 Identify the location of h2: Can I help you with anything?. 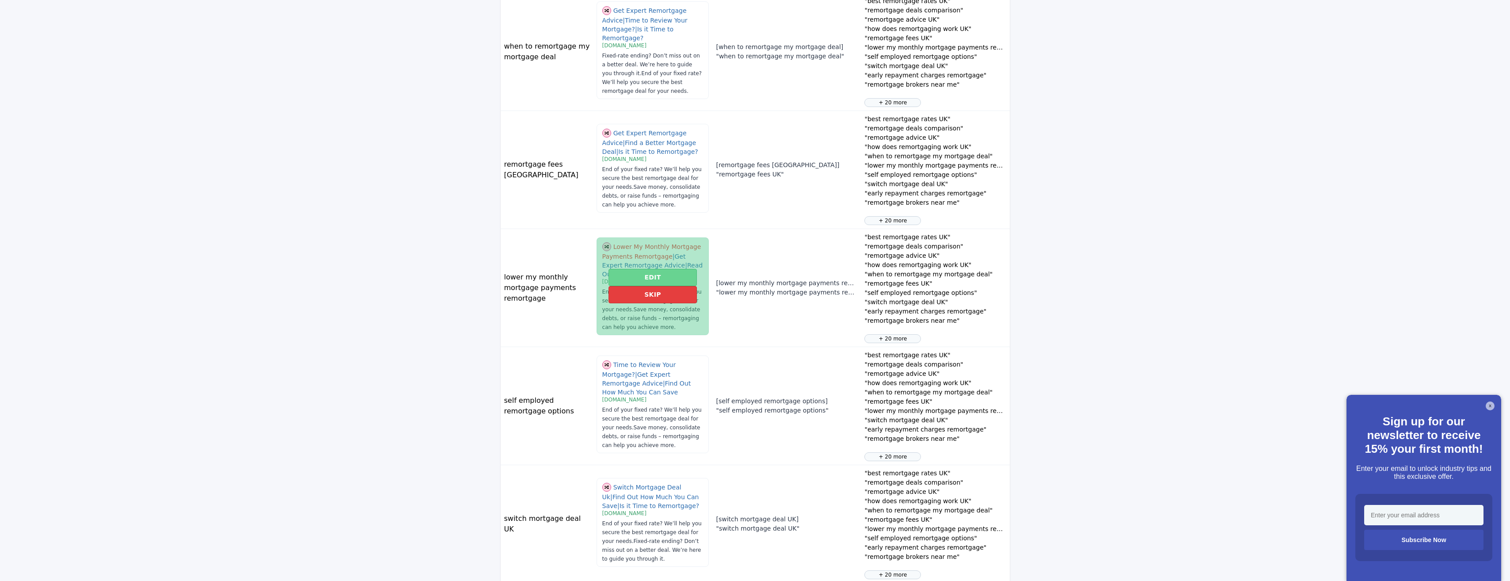
(88, 73).